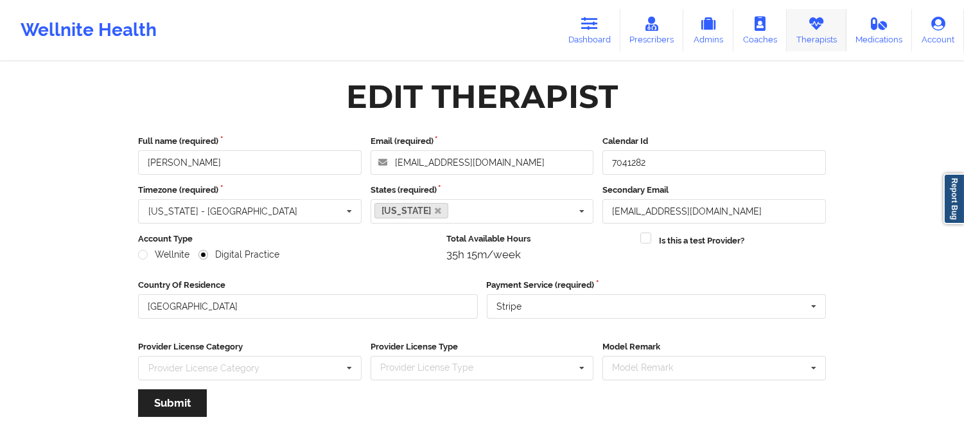 The height and width of the screenshot is (433, 964). I want to click on a: Medications, so click(880, 30).